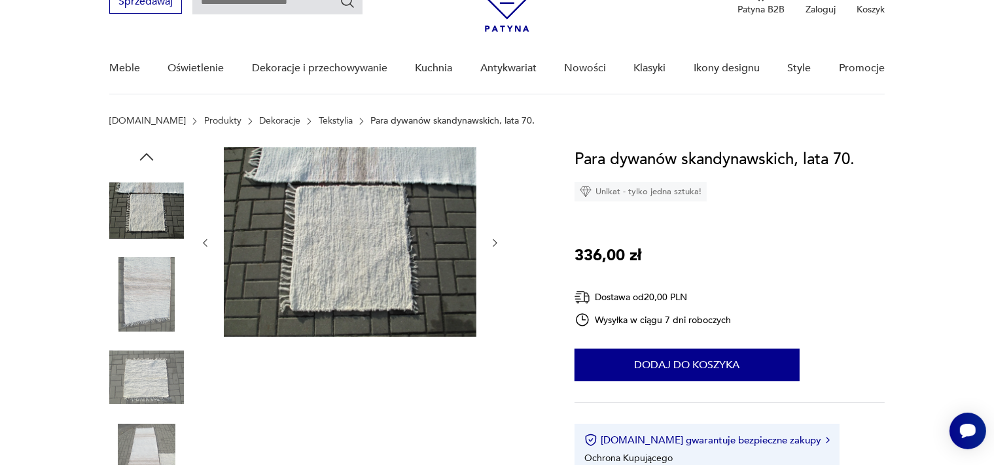  What do you see at coordinates (124, 68) in the screenshot?
I see `a: Meble` at bounding box center [124, 68].